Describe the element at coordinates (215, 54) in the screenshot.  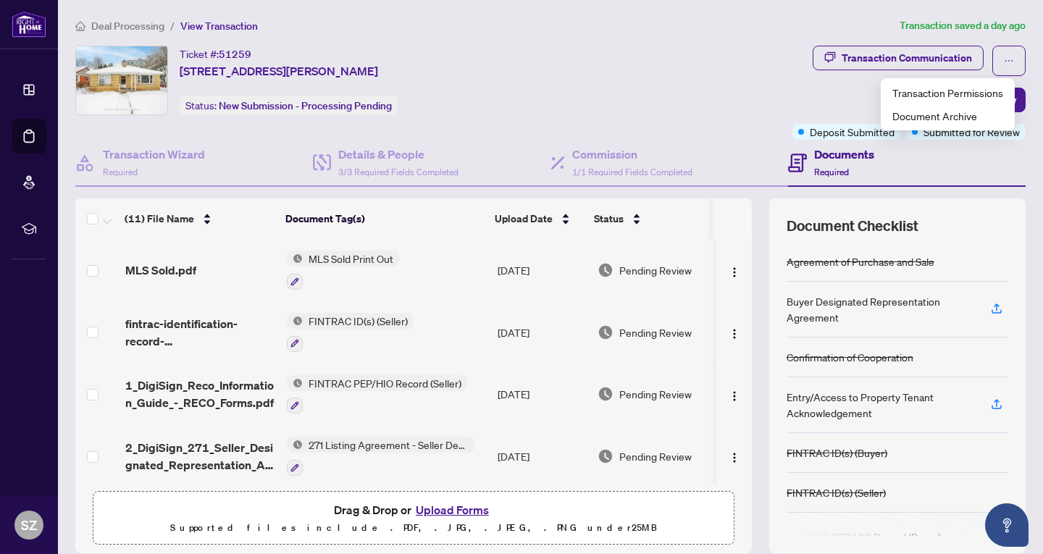
I see `div: Ticket #:` at that location.